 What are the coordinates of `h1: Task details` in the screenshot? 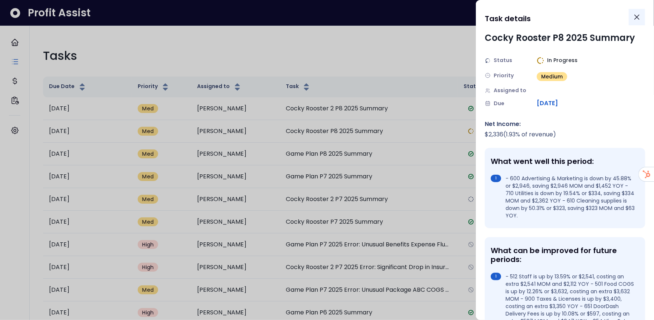 It's located at (508, 19).